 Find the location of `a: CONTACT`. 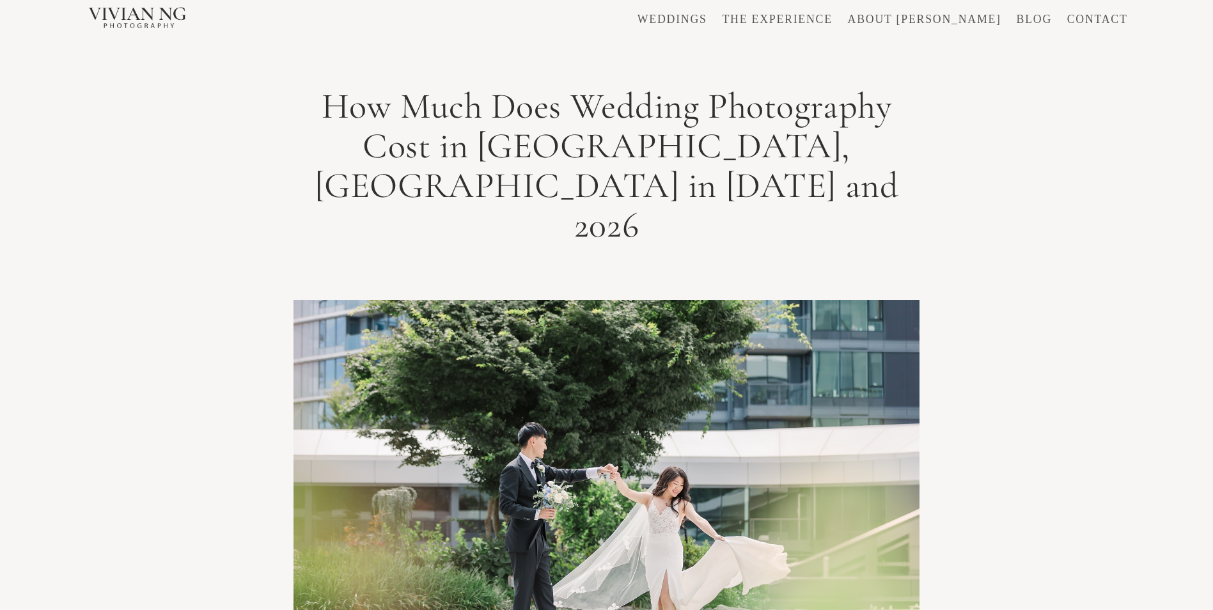

a: CONTACT is located at coordinates (1097, 20).